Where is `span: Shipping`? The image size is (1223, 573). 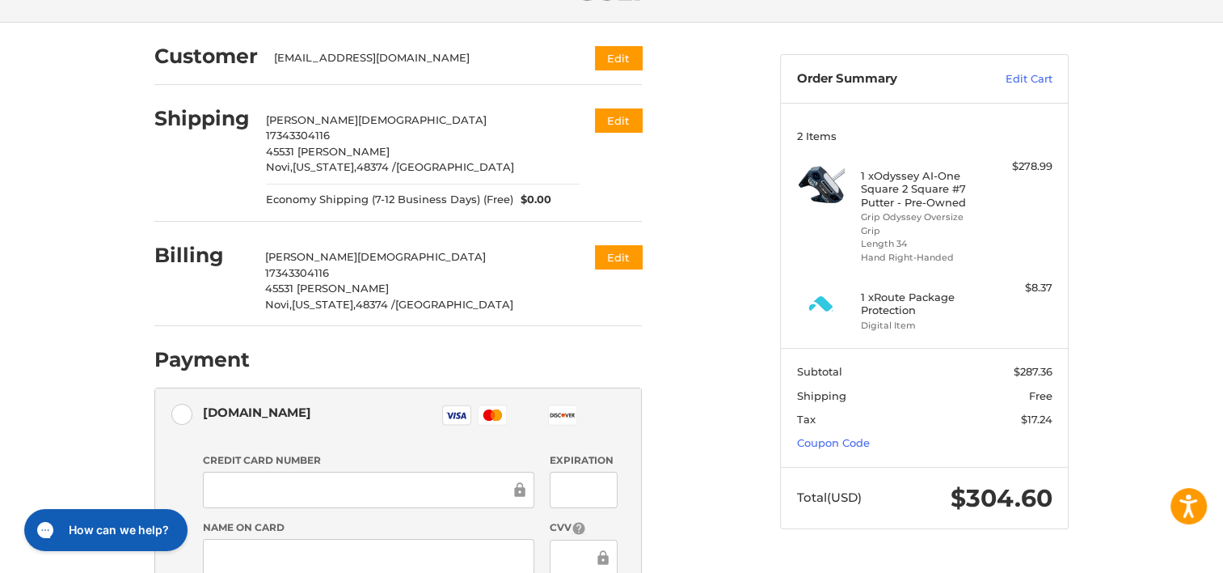
span: Shipping is located at coordinates (822, 395).